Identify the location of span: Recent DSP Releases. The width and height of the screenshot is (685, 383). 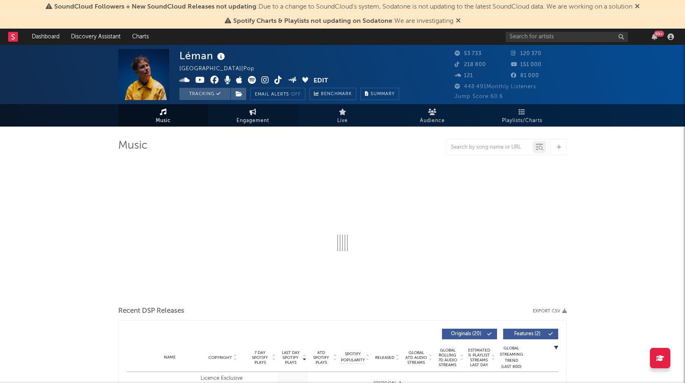
(151, 311).